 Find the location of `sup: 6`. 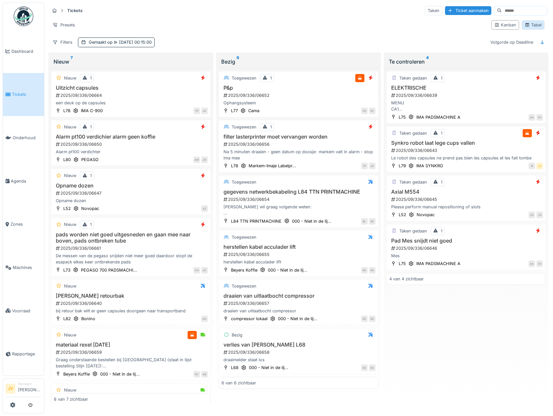

sup: 6 is located at coordinates (238, 62).